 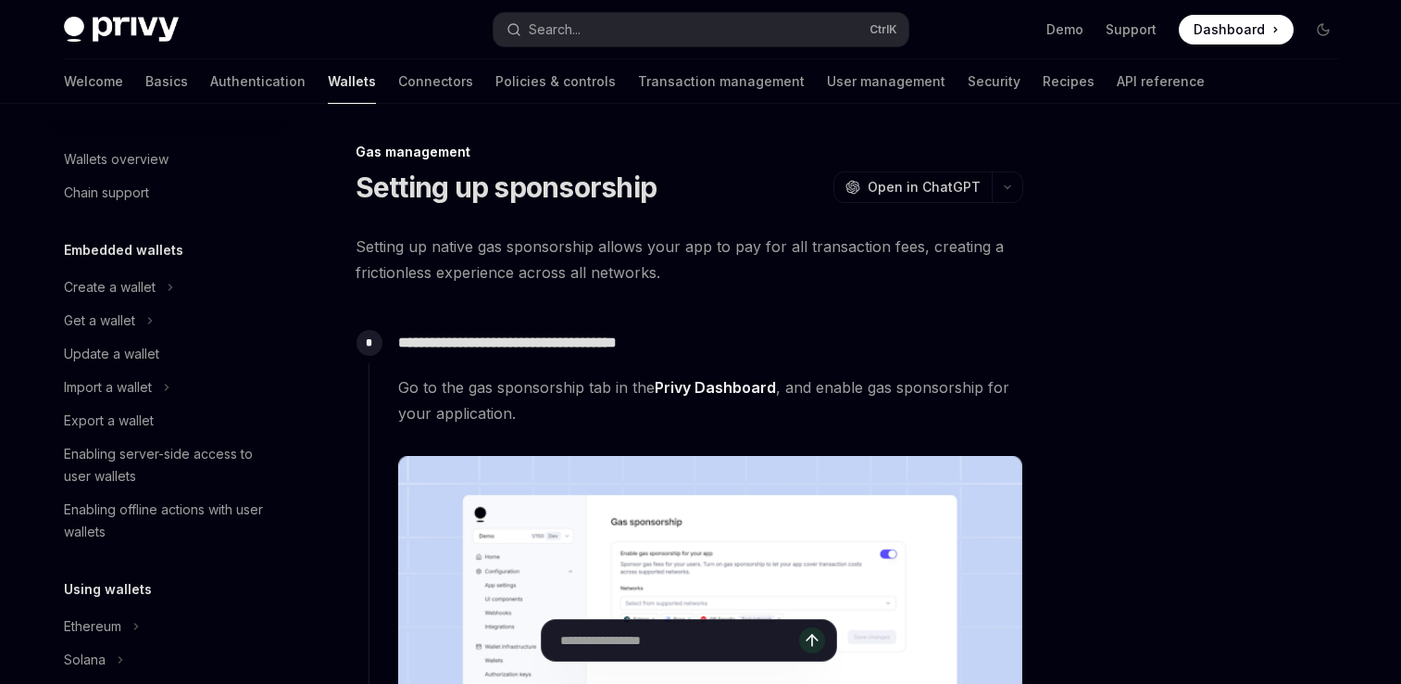 What do you see at coordinates (168, 193) in the screenshot?
I see `a: Chain support` at bounding box center [168, 193].